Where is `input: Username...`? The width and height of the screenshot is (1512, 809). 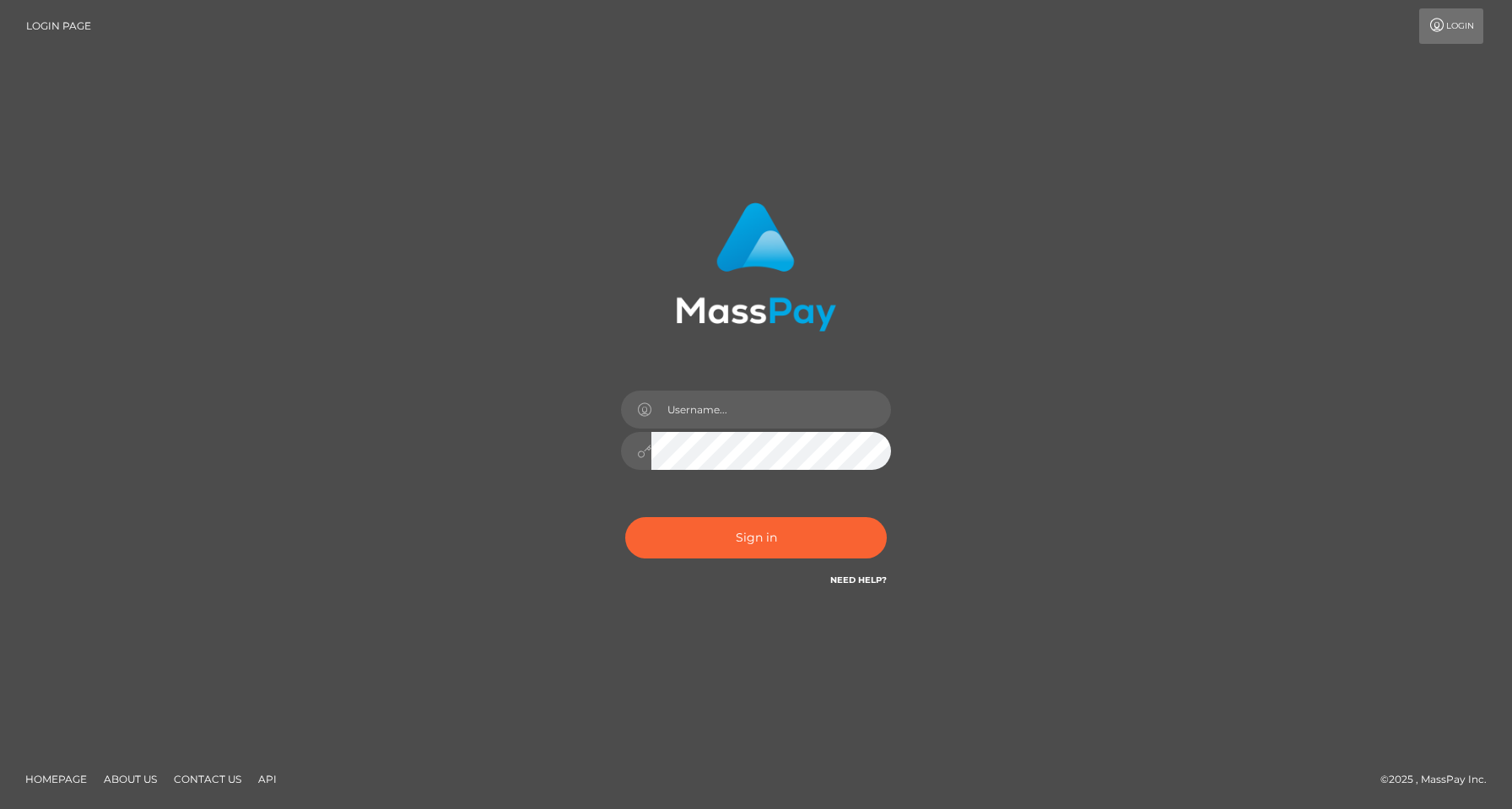 input: Username... is located at coordinates (771, 409).